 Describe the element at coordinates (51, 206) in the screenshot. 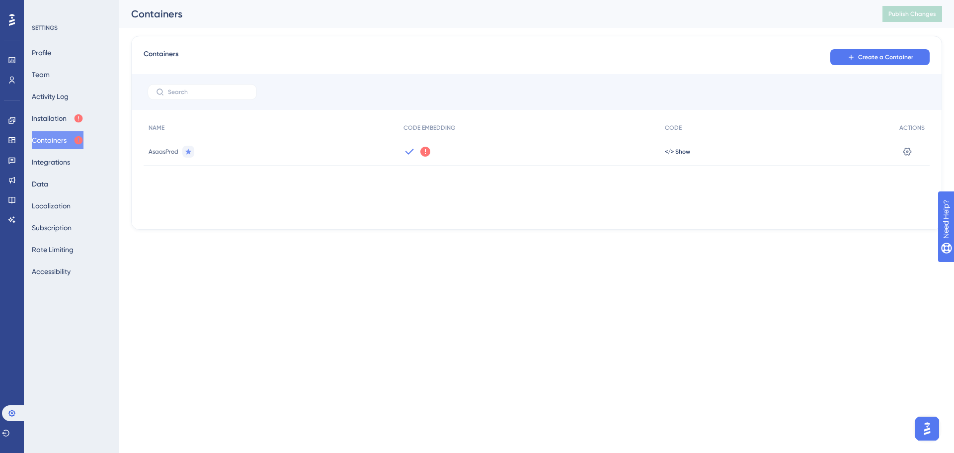

I see `button: Localization` at that location.